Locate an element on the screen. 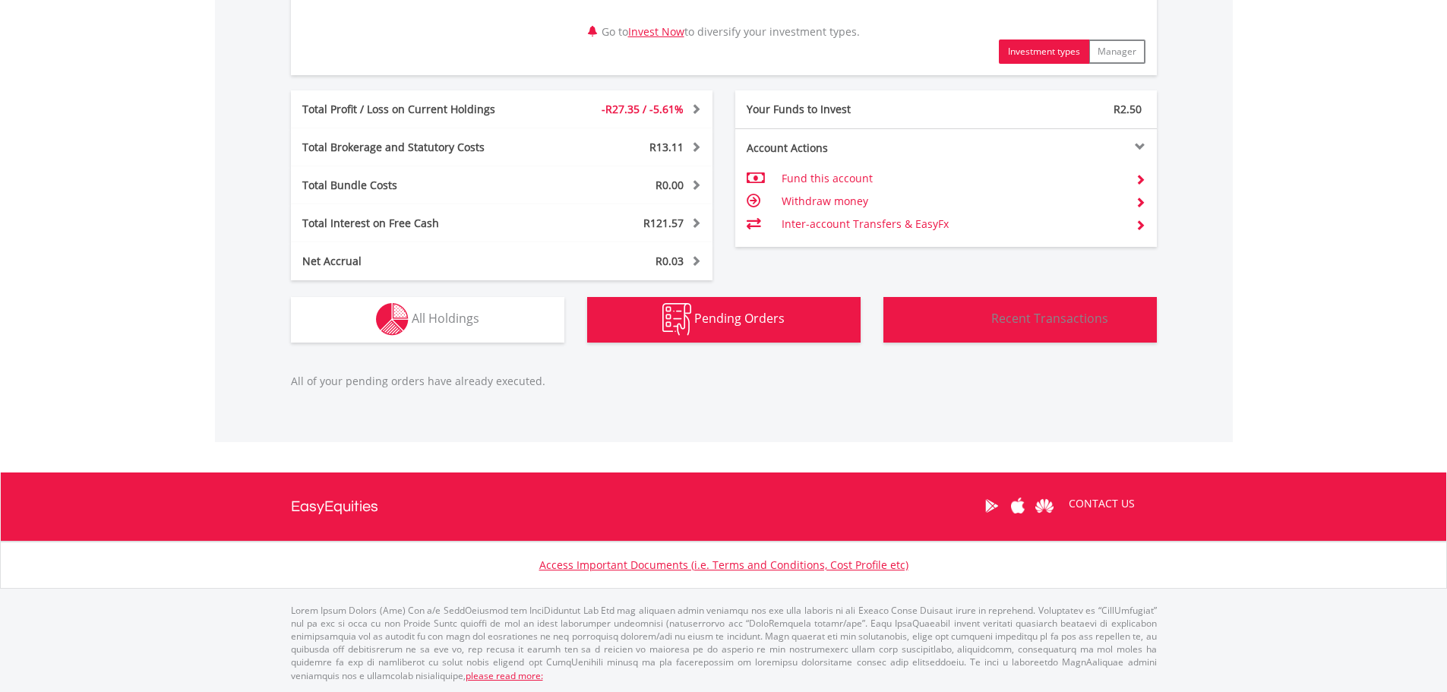  div: Your Funds to Invest is located at coordinates (841, 109).